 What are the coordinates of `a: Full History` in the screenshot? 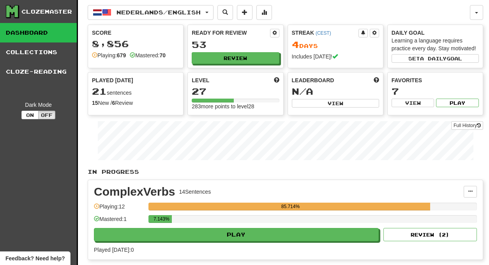 It's located at (467, 125).